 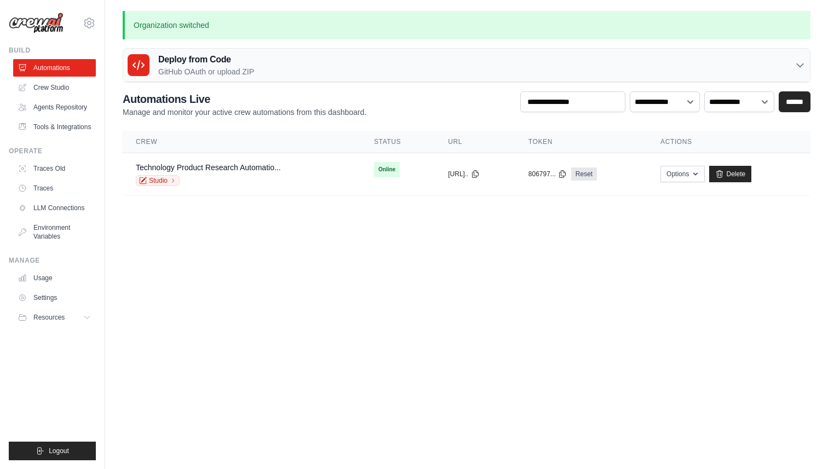 I want to click on a: Traces, so click(x=54, y=188).